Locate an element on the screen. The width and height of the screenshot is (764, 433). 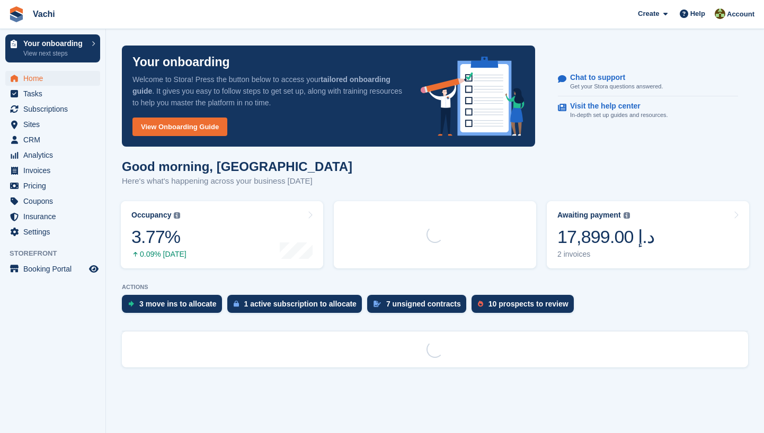
a: Preview store is located at coordinates (94, 269).